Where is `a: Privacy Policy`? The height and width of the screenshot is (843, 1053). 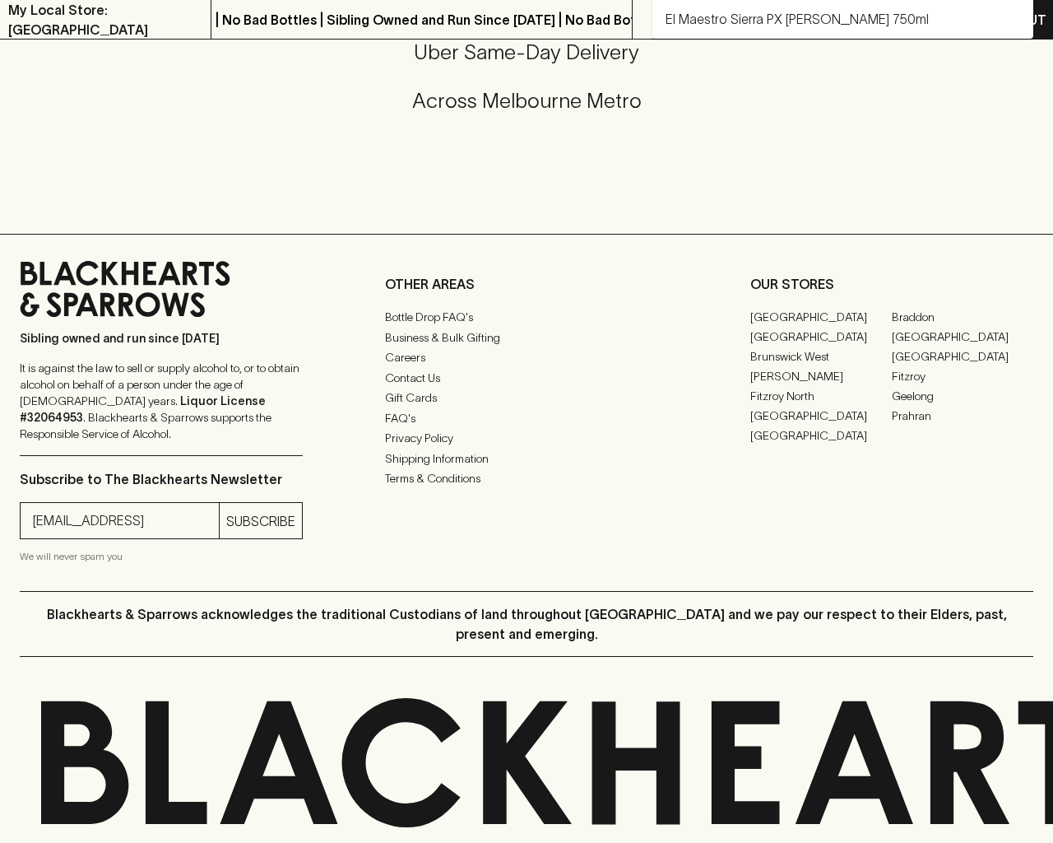 a: Privacy Policy is located at coordinates (527, 439).